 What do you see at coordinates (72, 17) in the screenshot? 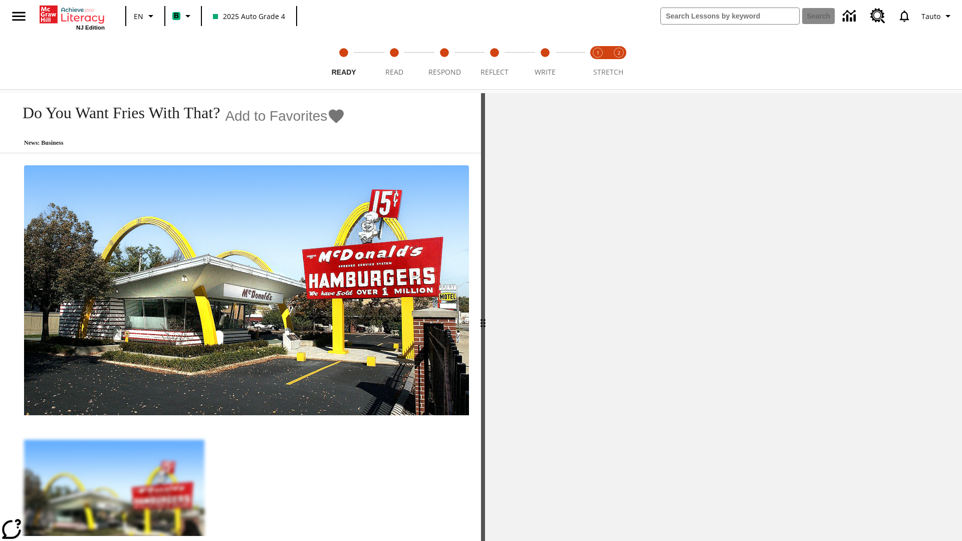
I see `div: Home` at bounding box center [72, 17].